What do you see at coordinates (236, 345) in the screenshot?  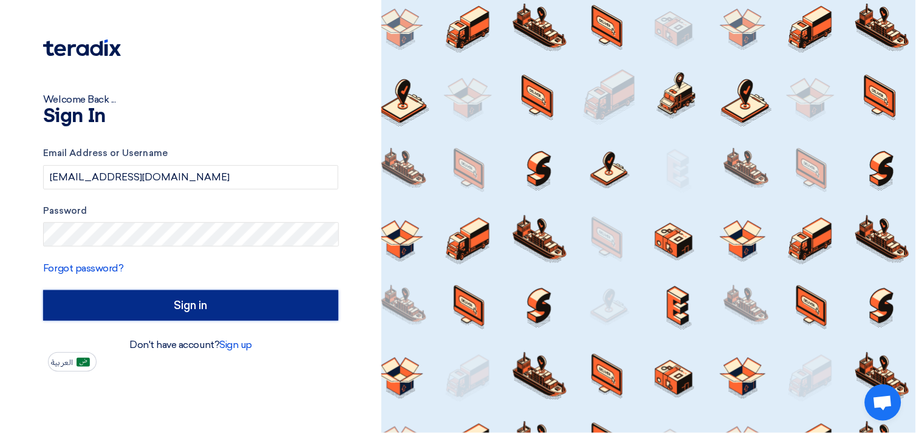 I see `a: Sign up` at bounding box center [236, 345].